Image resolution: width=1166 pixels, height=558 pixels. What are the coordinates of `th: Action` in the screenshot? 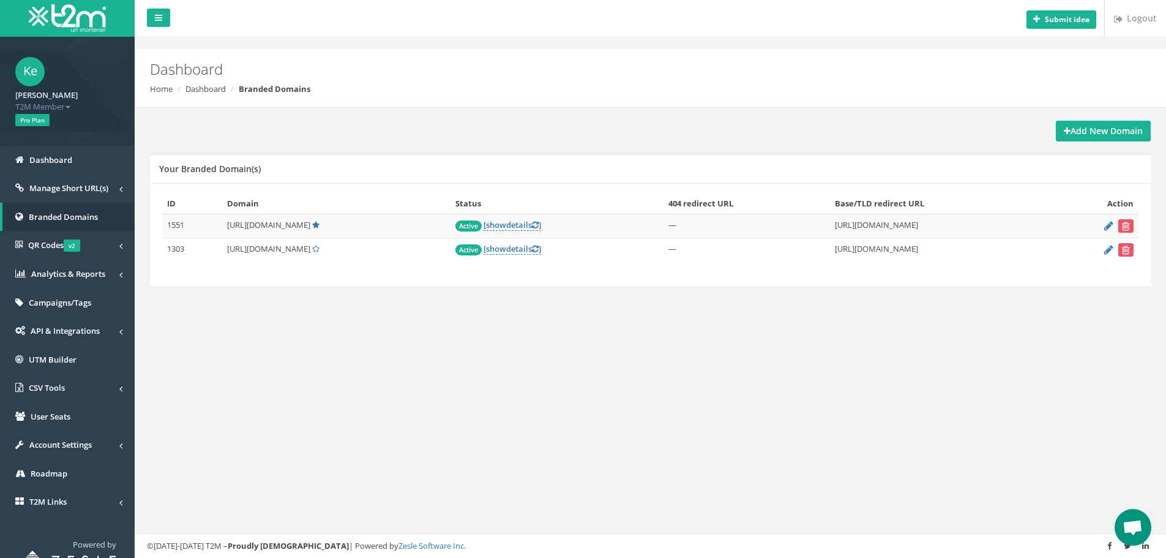 It's located at (1095, 203).